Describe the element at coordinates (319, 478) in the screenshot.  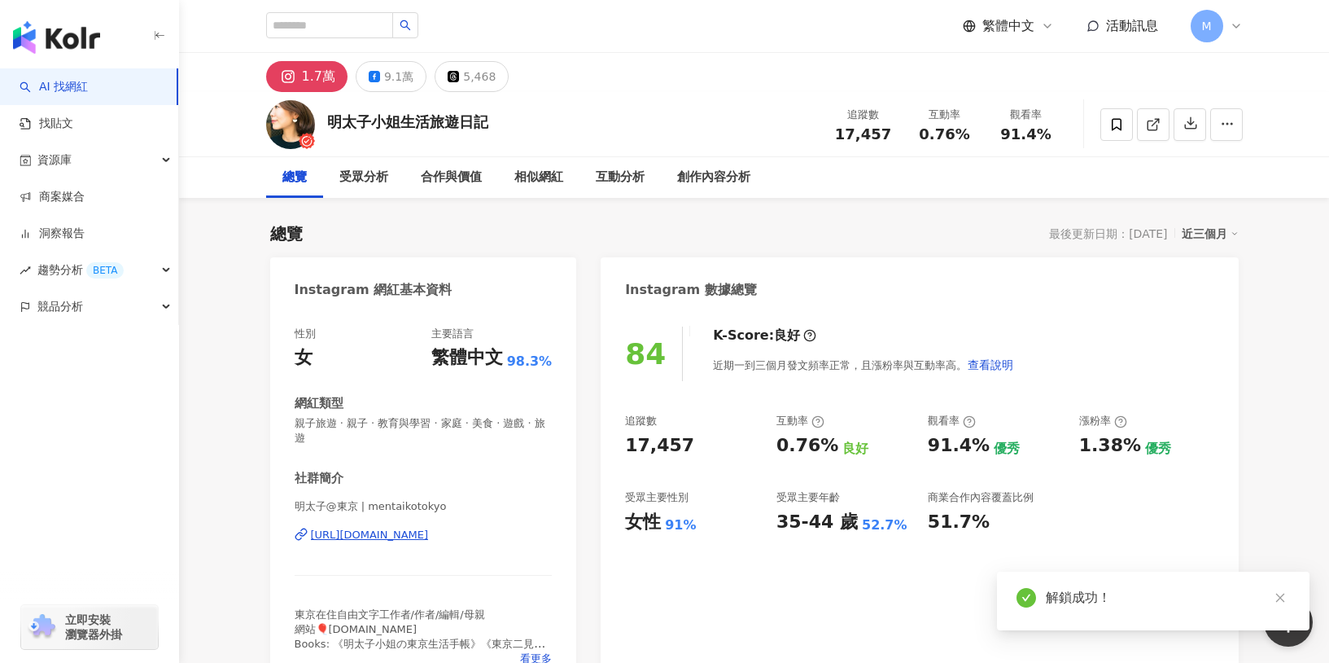
I see `div: 社群簡介` at that location.